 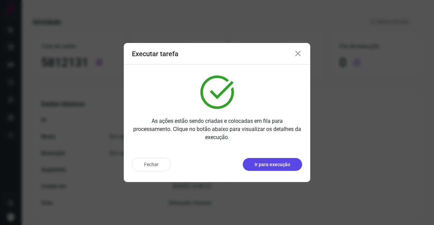 What do you see at coordinates (217, 129) in the screenshot?
I see `p: As ações estão sendo criadas e colocadas em fila para processamento. Clique no botão abaixo para ...` at bounding box center [217, 129].